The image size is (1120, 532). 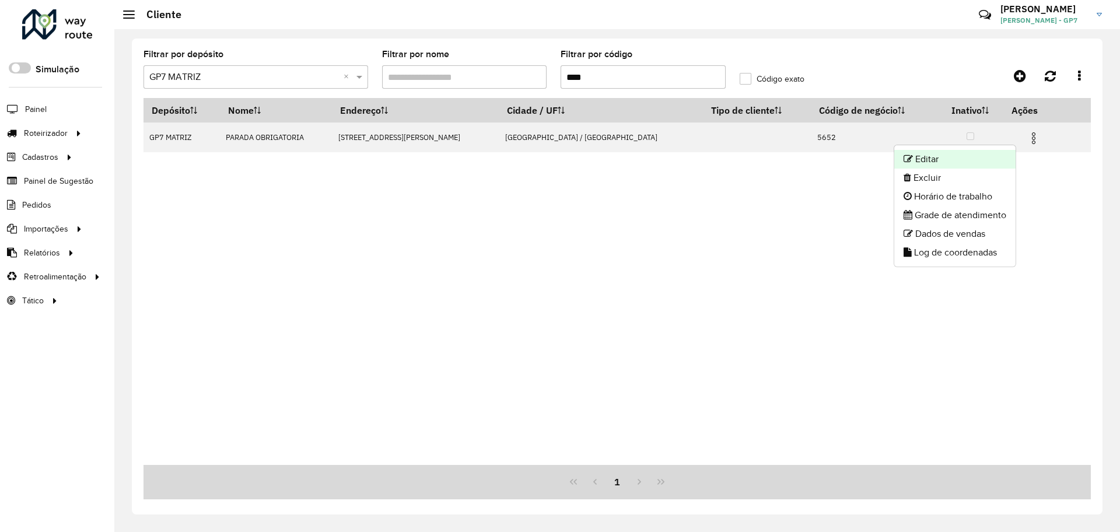 What do you see at coordinates (57, 69) in the screenshot?
I see `label: Simulação` at bounding box center [57, 69].